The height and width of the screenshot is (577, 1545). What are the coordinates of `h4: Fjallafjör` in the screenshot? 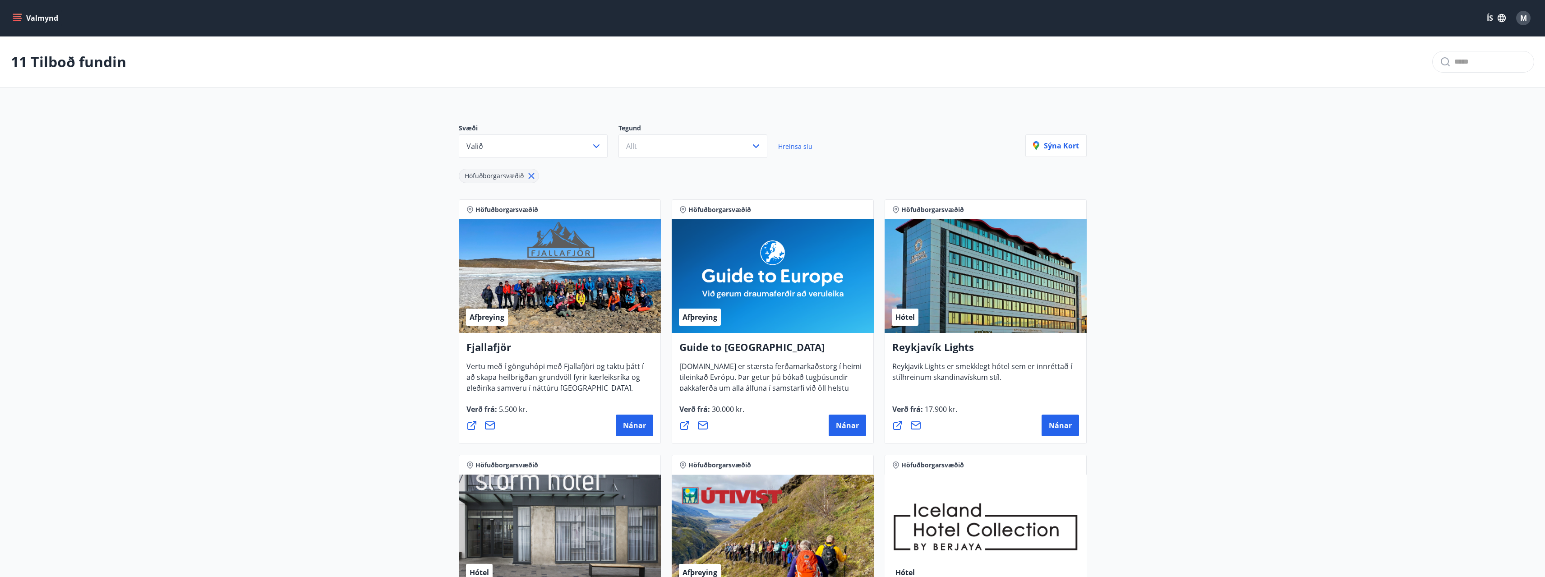 It's located at (560, 351).